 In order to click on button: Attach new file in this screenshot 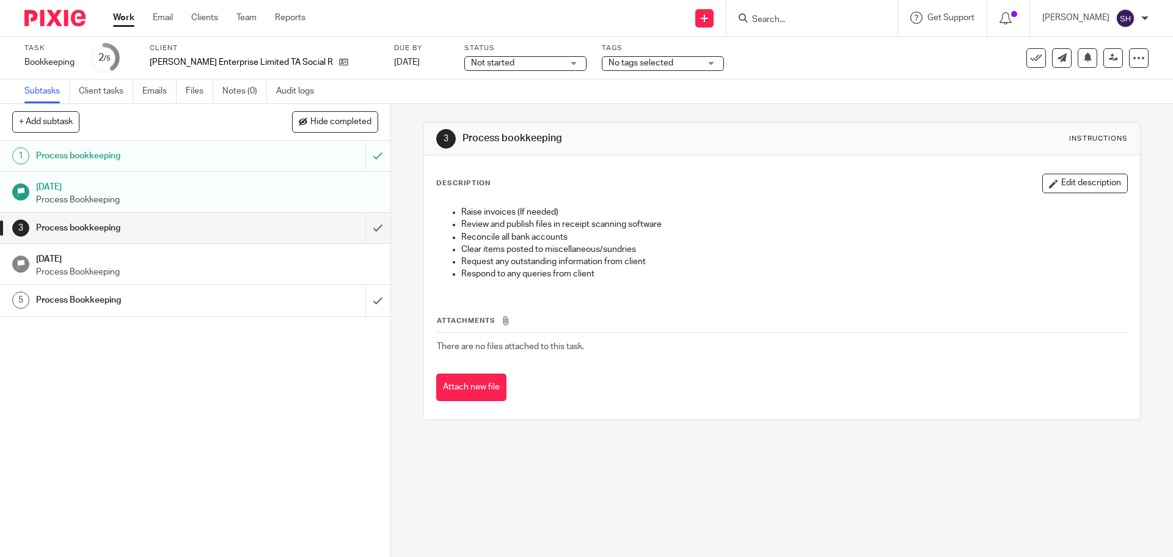, I will do `click(471, 387)`.